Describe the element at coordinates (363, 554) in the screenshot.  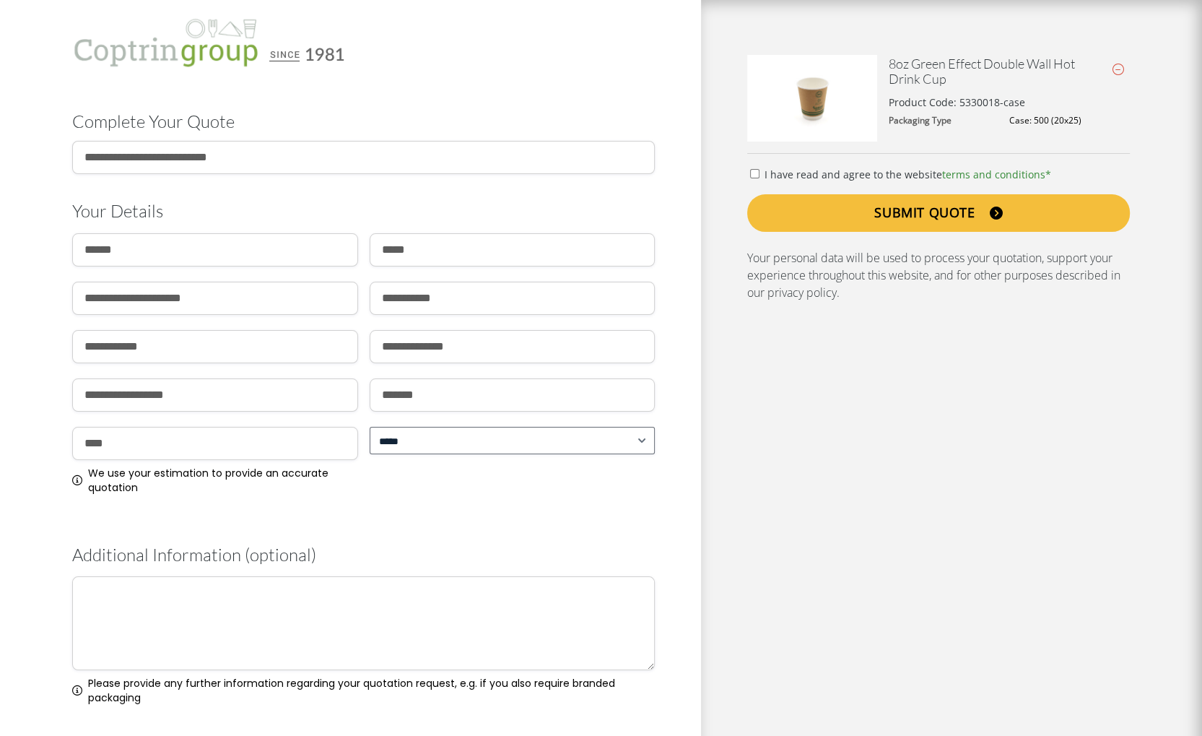
I see `h3: Additional Information (optional)` at that location.